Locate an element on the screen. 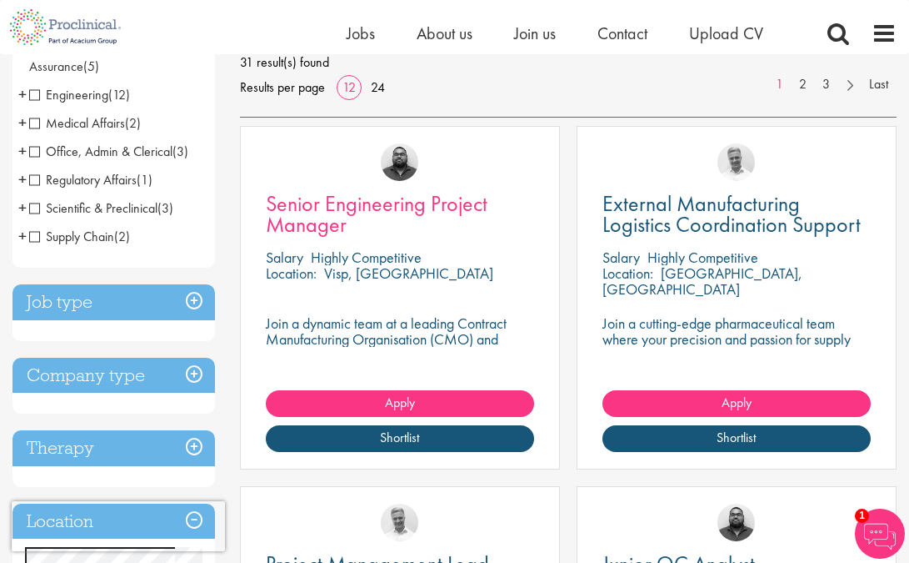 Image resolution: width=909 pixels, height=563 pixels. a: Upload CV is located at coordinates (726, 33).